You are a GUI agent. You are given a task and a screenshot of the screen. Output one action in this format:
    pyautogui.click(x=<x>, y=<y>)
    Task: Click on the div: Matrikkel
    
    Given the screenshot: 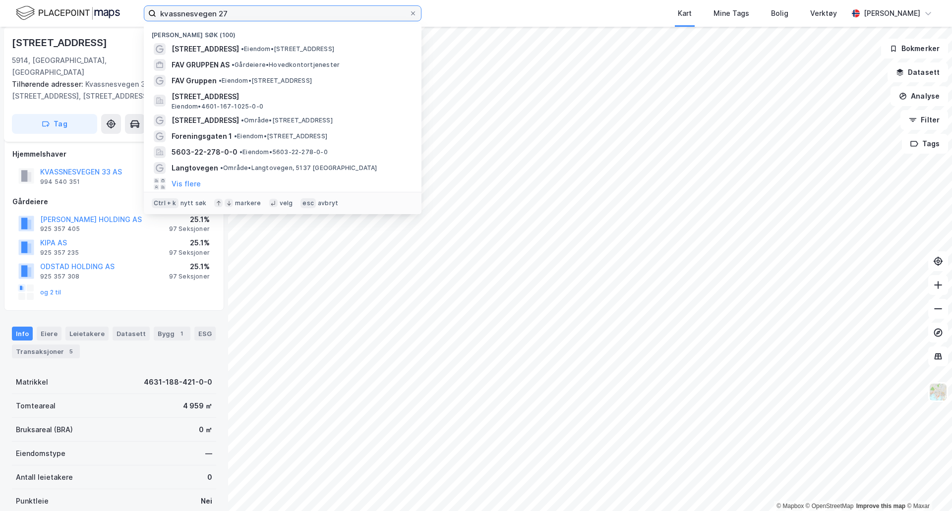 What is the action you would take?
    pyautogui.click(x=32, y=382)
    